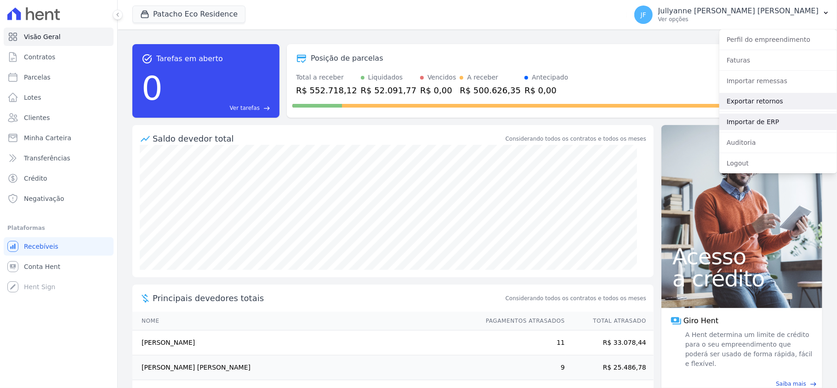 The height and width of the screenshot is (388, 837). What do you see at coordinates (778, 163) in the screenshot?
I see `a: Logout` at bounding box center [778, 163].